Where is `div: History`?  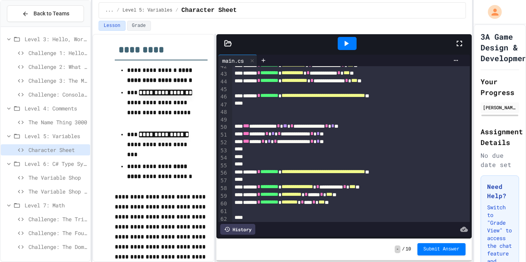 div: History is located at coordinates (237, 229).